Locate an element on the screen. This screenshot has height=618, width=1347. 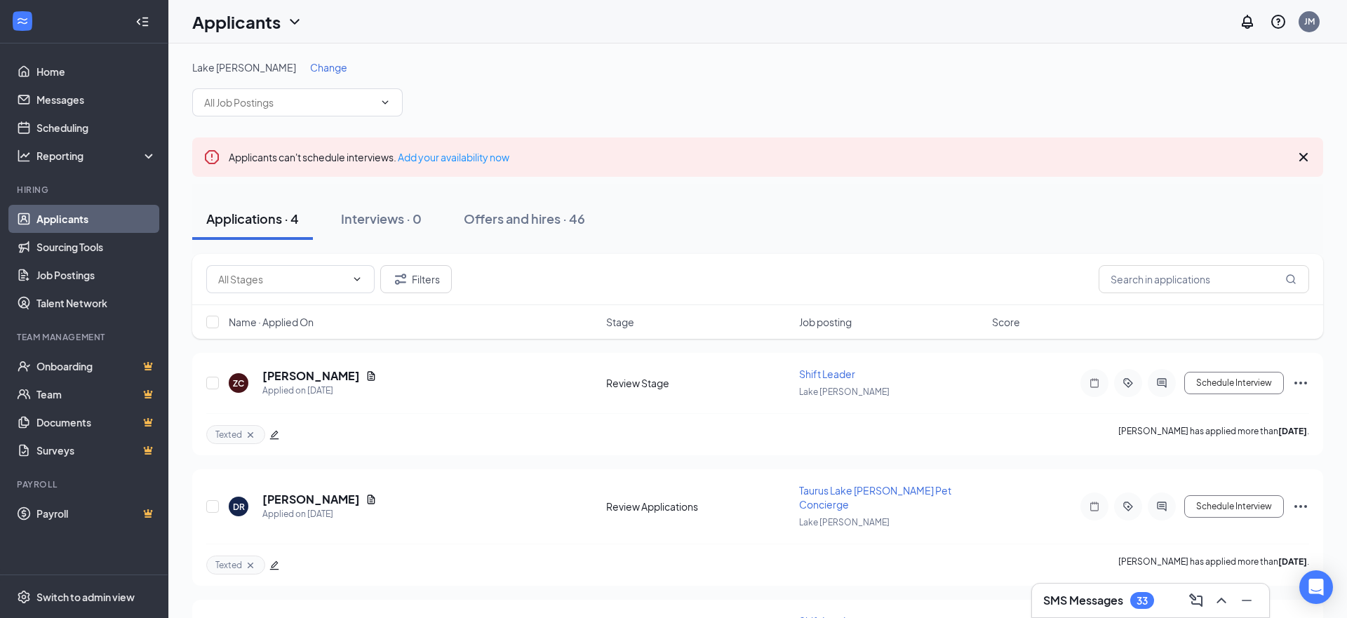
input: All Job Postings is located at coordinates (289, 102).